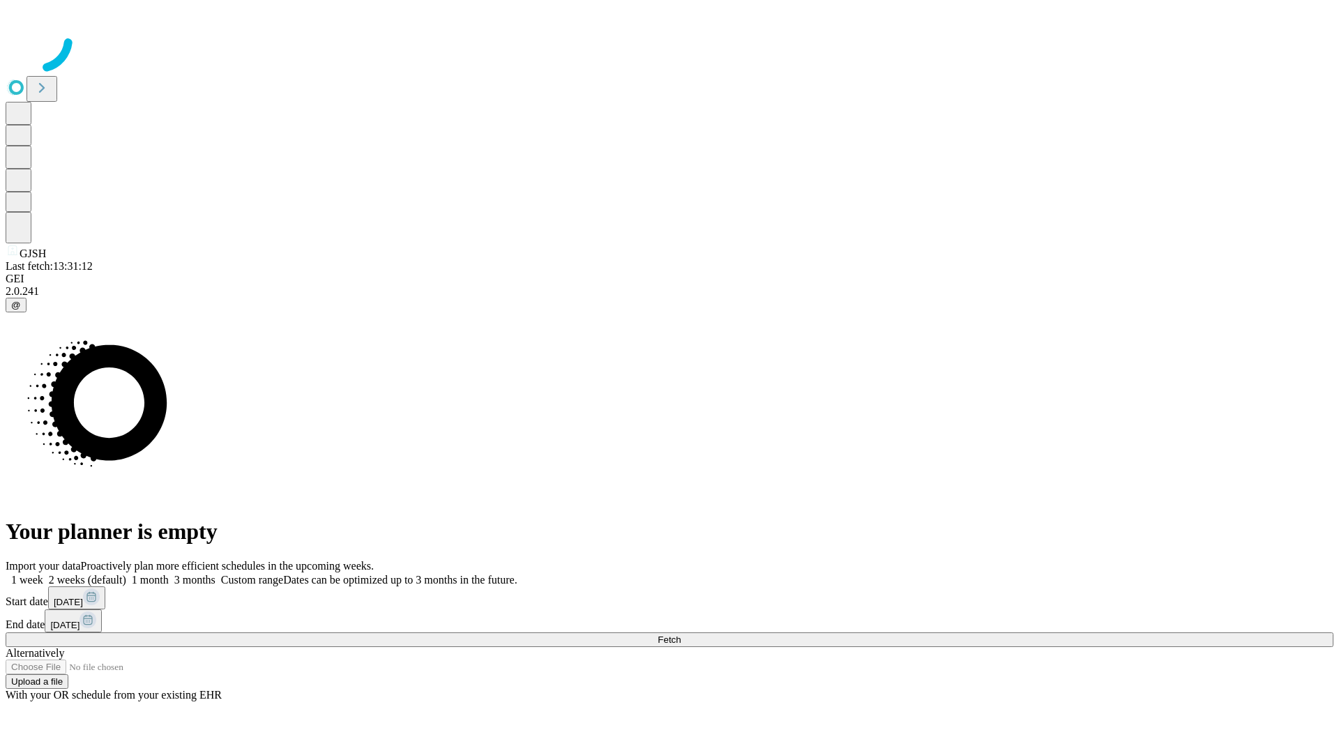 This screenshot has height=753, width=1339. I want to click on span: Dates can be optimized up to 3 months in the future., so click(399, 579).